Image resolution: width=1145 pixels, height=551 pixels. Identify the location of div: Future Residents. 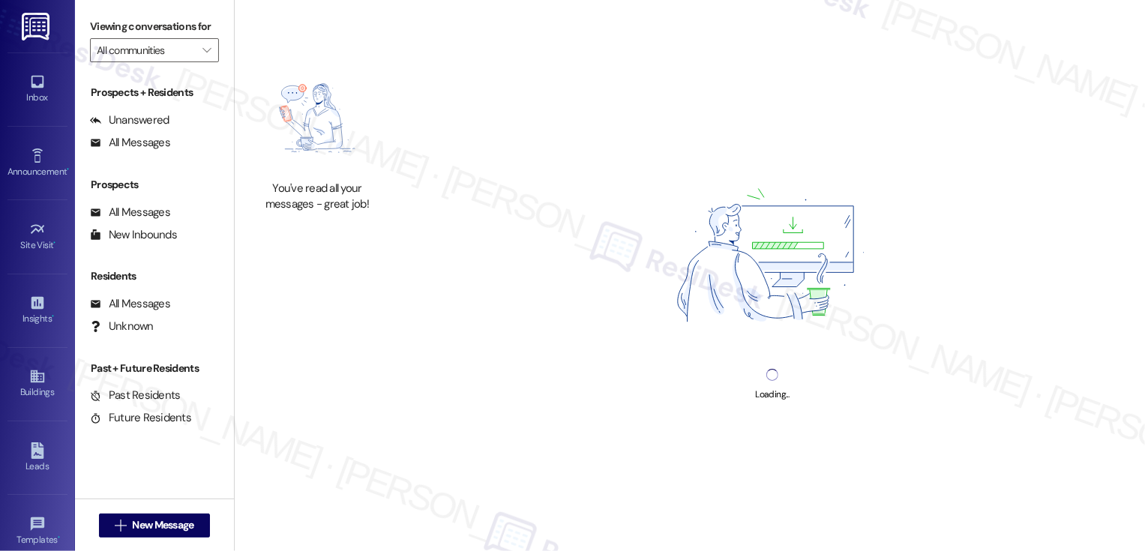
(140, 418).